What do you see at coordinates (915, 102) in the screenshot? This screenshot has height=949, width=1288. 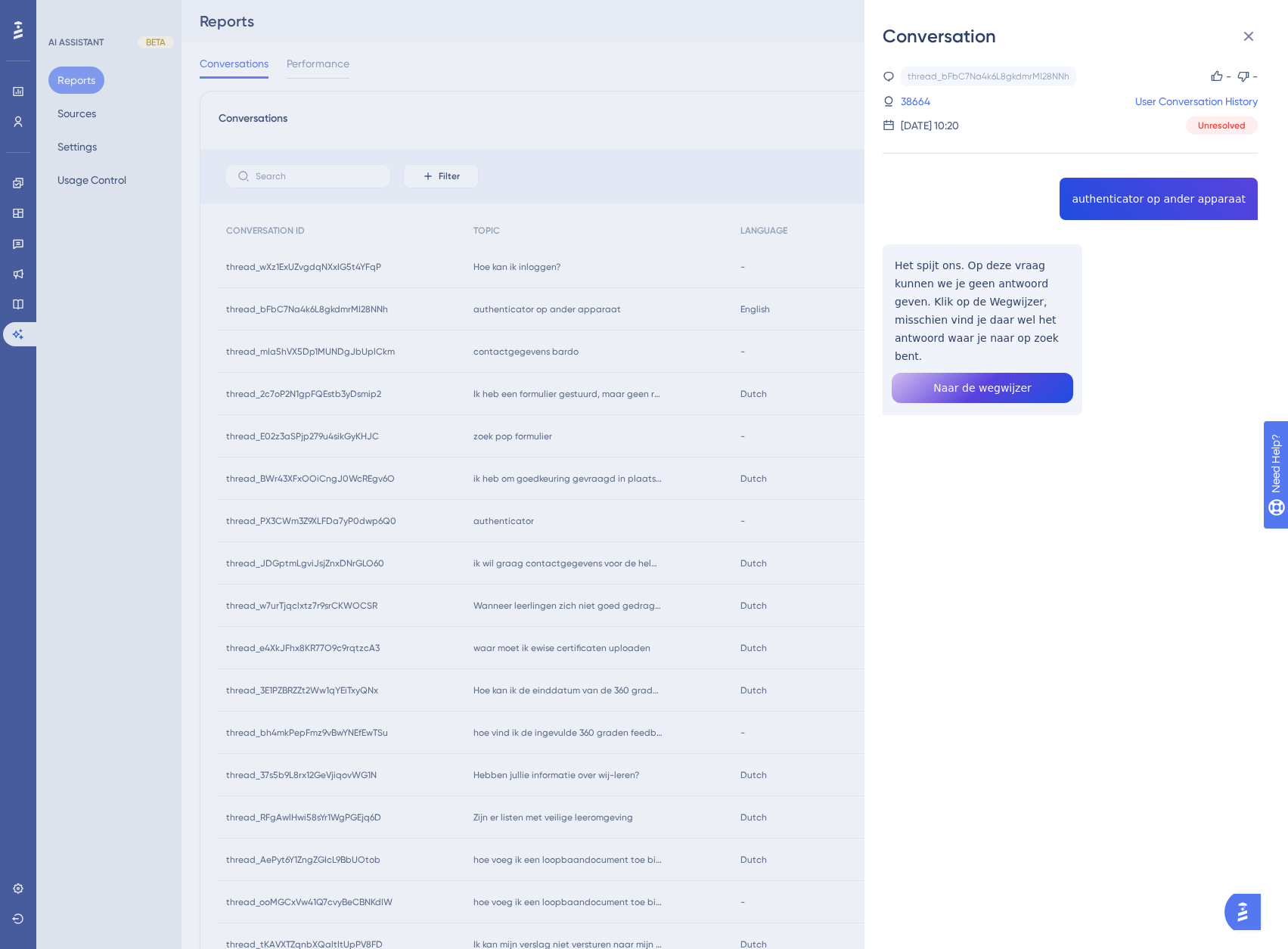 I see `a: 38664` at bounding box center [915, 102].